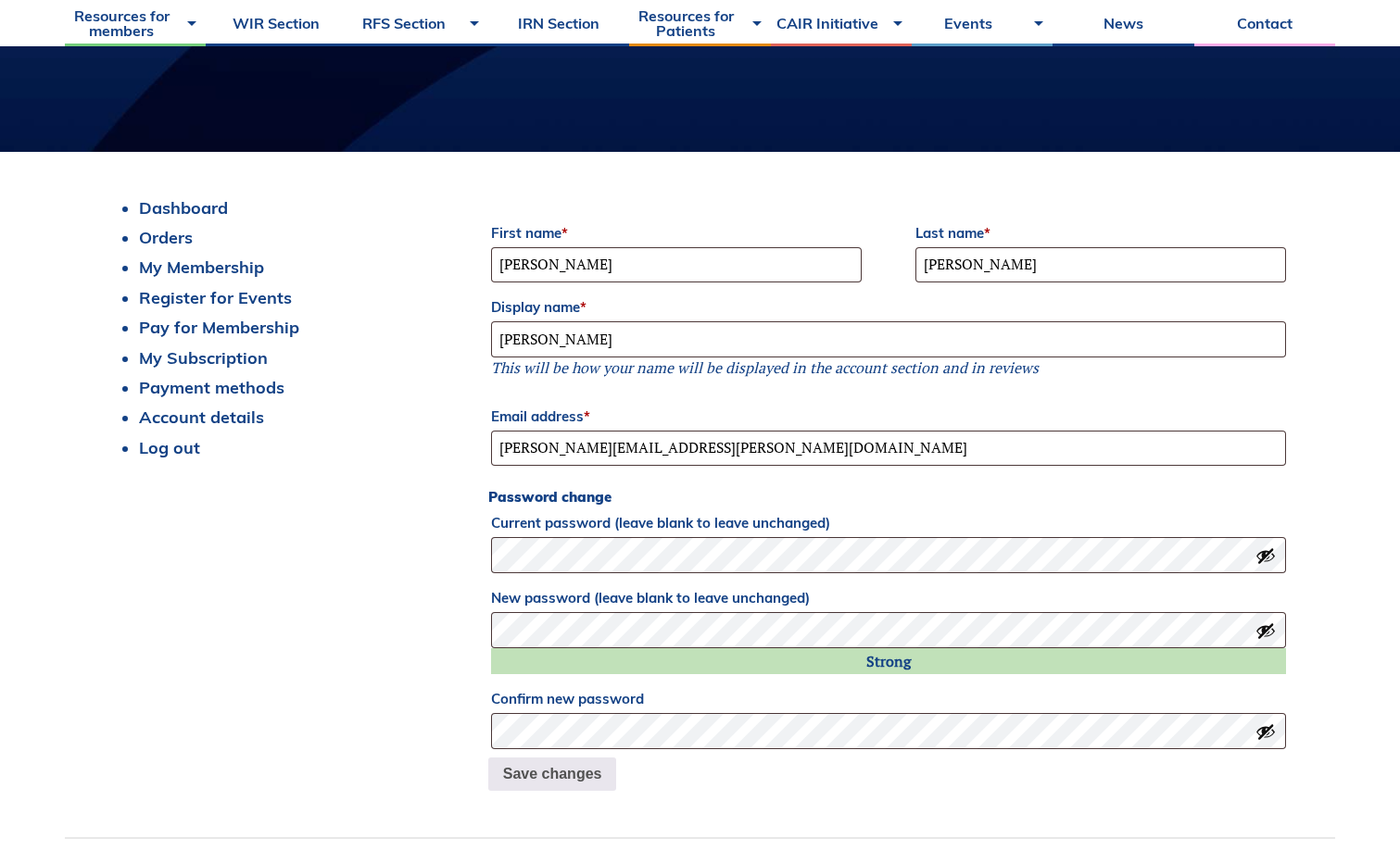 This screenshot has height=863, width=1400. I want to click on a: My Membership, so click(201, 267).